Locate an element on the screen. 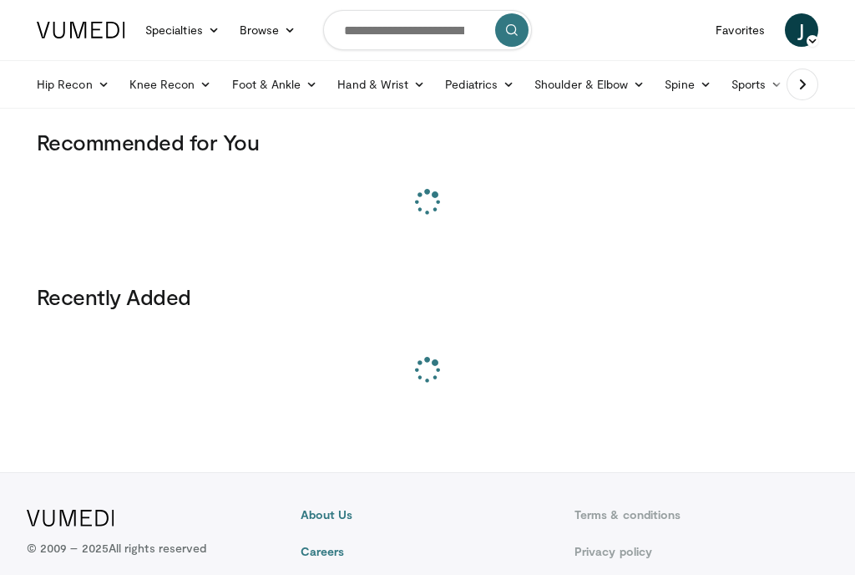 This screenshot has width=855, height=575. a: Hip Recon is located at coordinates (73, 84).